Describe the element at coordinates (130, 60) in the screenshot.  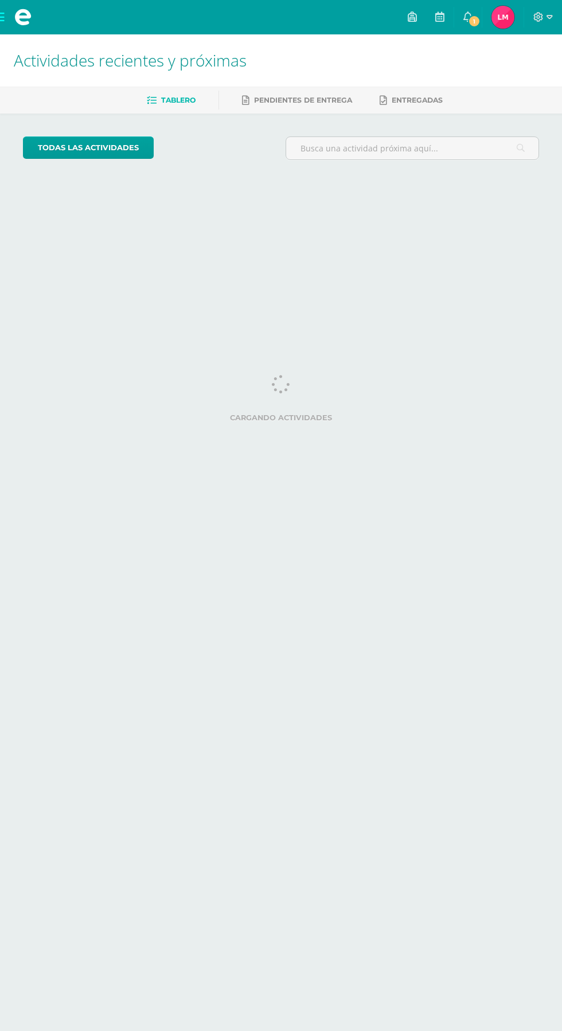
I see `span: Actividades recientes y próximas` at that location.